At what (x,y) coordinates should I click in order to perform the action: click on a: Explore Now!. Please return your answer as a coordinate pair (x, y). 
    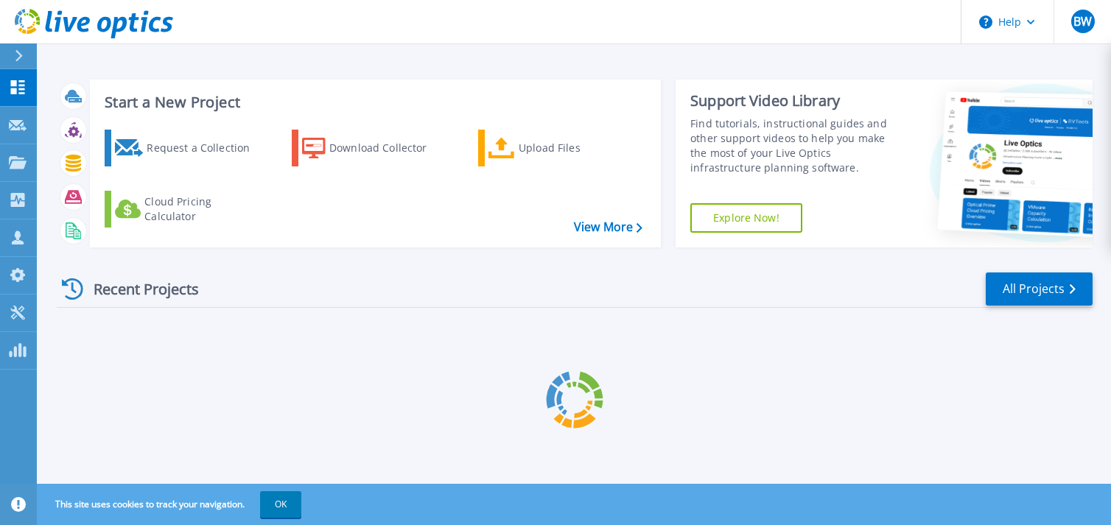
    Looking at the image, I should click on (746, 218).